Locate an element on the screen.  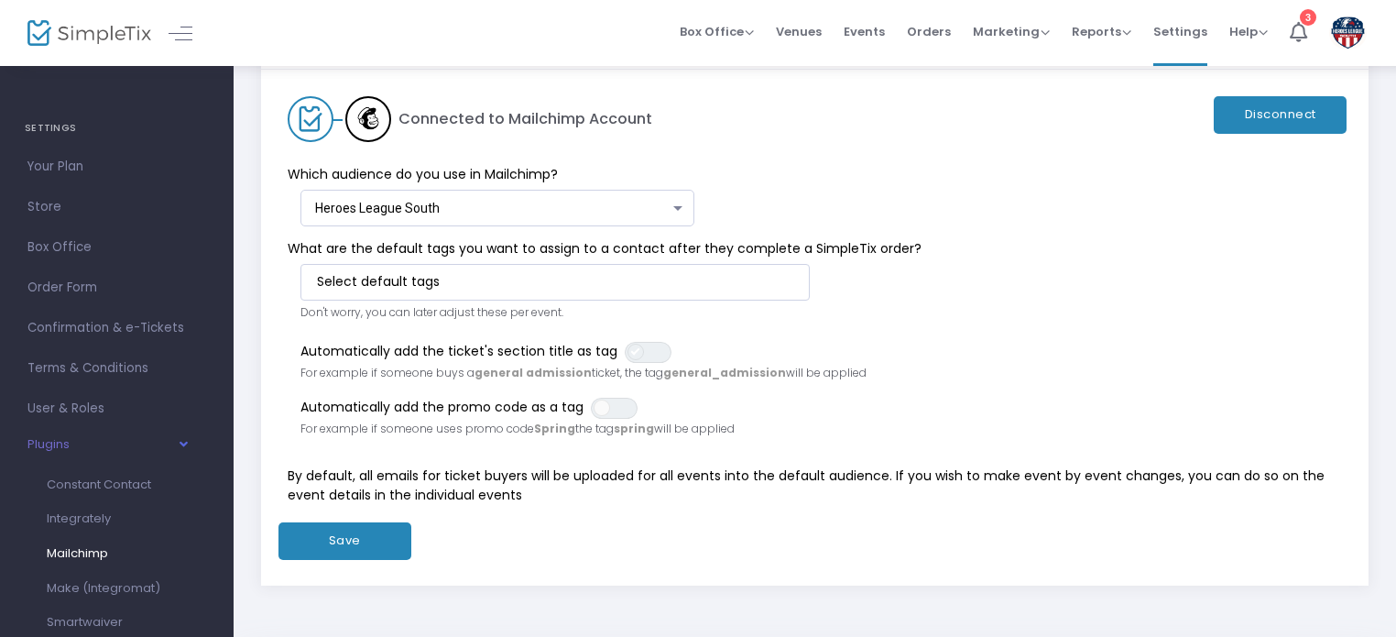
a: Mailchimp is located at coordinates (103, 553).